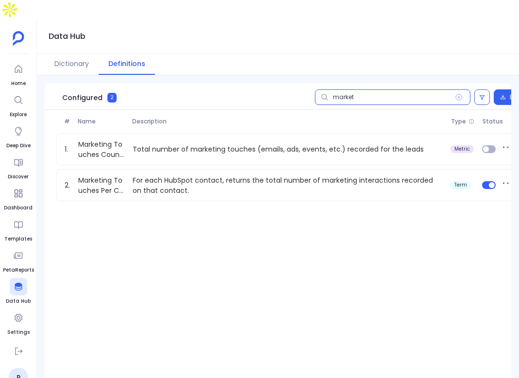 Image resolution: width=519 pixels, height=378 pixels. What do you see at coordinates (490, 121) in the screenshot?
I see `span: Status` at bounding box center [490, 121].